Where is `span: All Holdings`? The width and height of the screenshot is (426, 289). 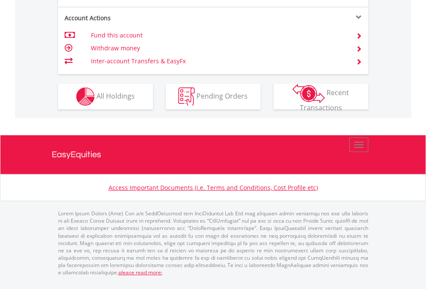 span: All Holdings is located at coordinates (115, 96).